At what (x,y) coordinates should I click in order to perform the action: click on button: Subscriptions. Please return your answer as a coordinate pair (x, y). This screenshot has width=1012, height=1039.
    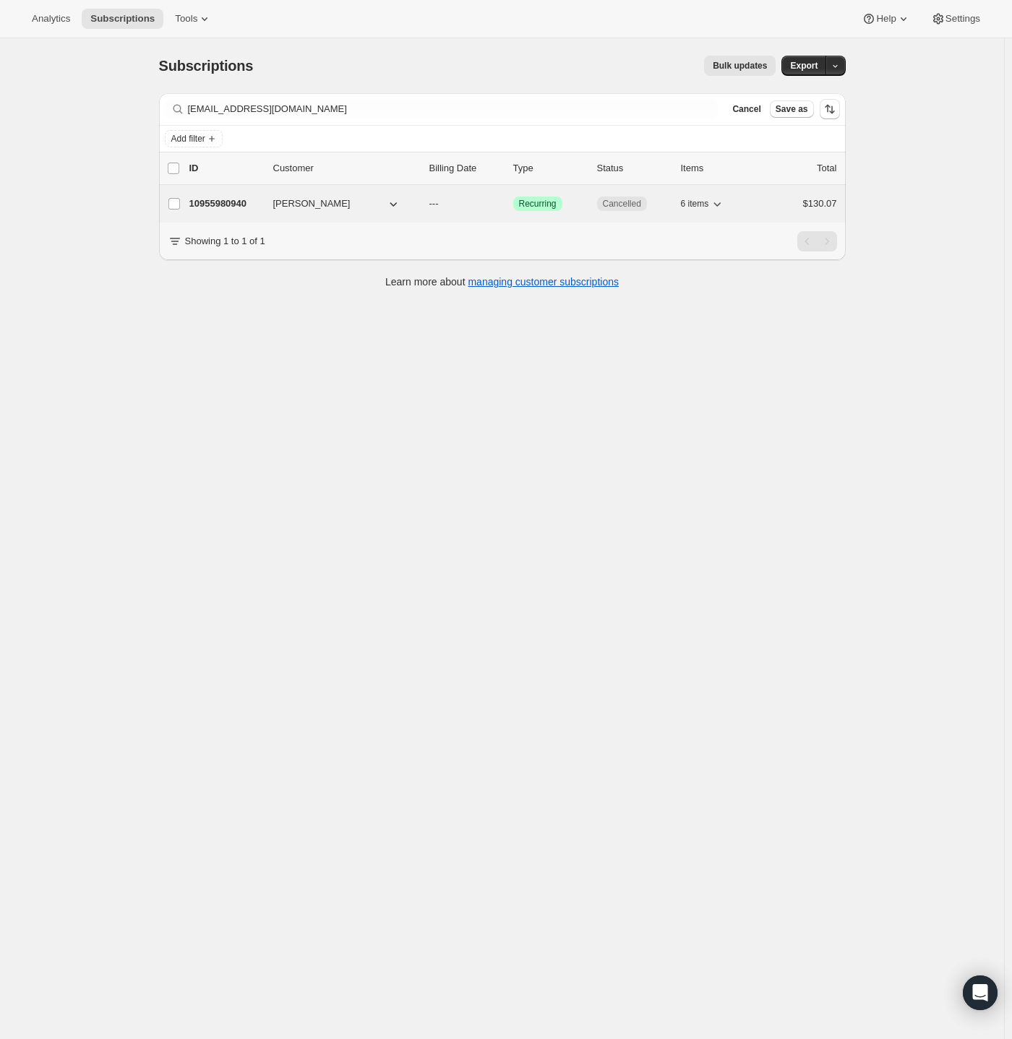
    Looking at the image, I should click on (122, 19).